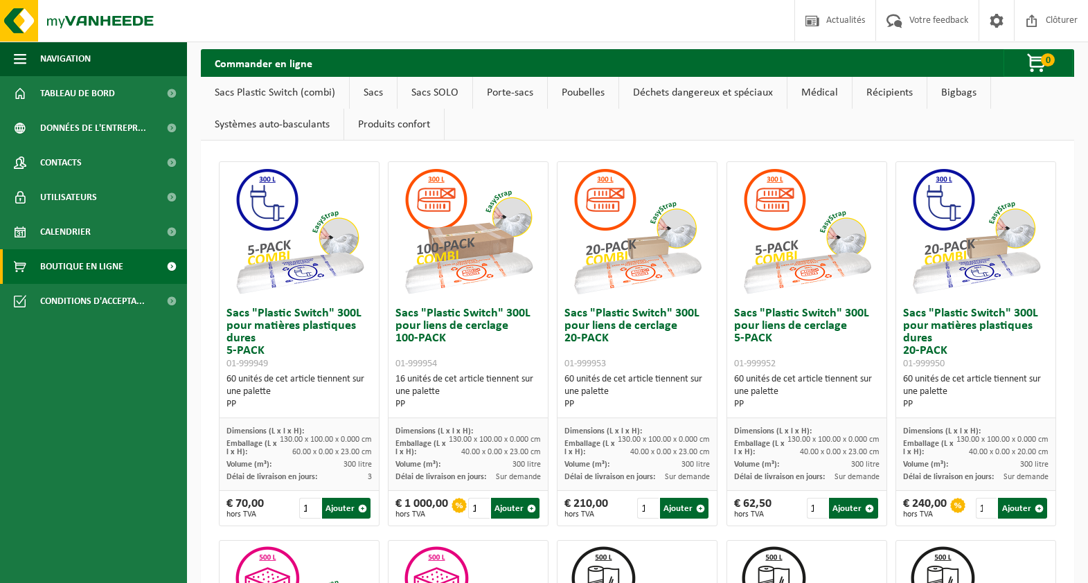 Image resolution: width=1088 pixels, height=583 pixels. What do you see at coordinates (65, 232) in the screenshot?
I see `span: Calendrier` at bounding box center [65, 232].